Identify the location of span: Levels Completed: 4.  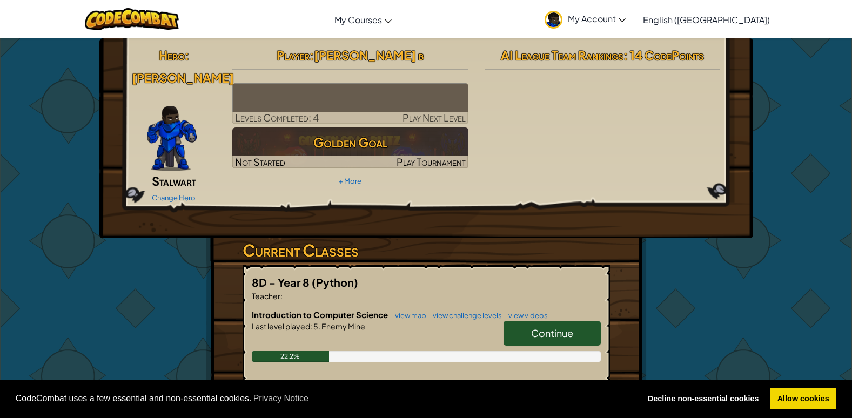
(277, 117).